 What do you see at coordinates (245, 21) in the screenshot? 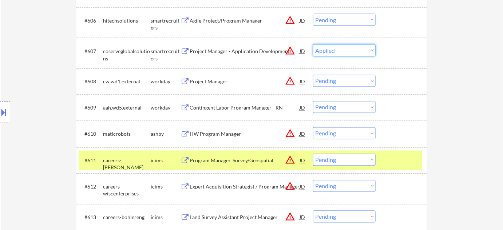
I see `div: Agile Project/Program Manager` at bounding box center [245, 21].